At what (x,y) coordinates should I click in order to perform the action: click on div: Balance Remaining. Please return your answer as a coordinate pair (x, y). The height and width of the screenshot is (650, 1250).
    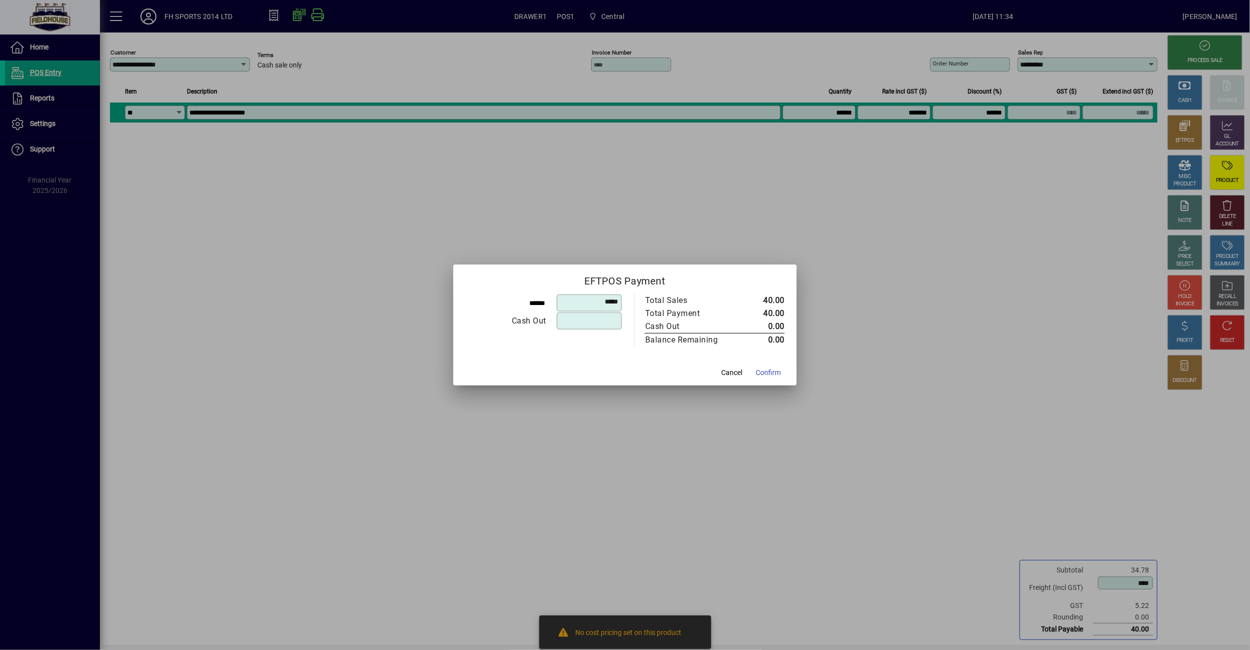
    Looking at the image, I should click on (687, 340).